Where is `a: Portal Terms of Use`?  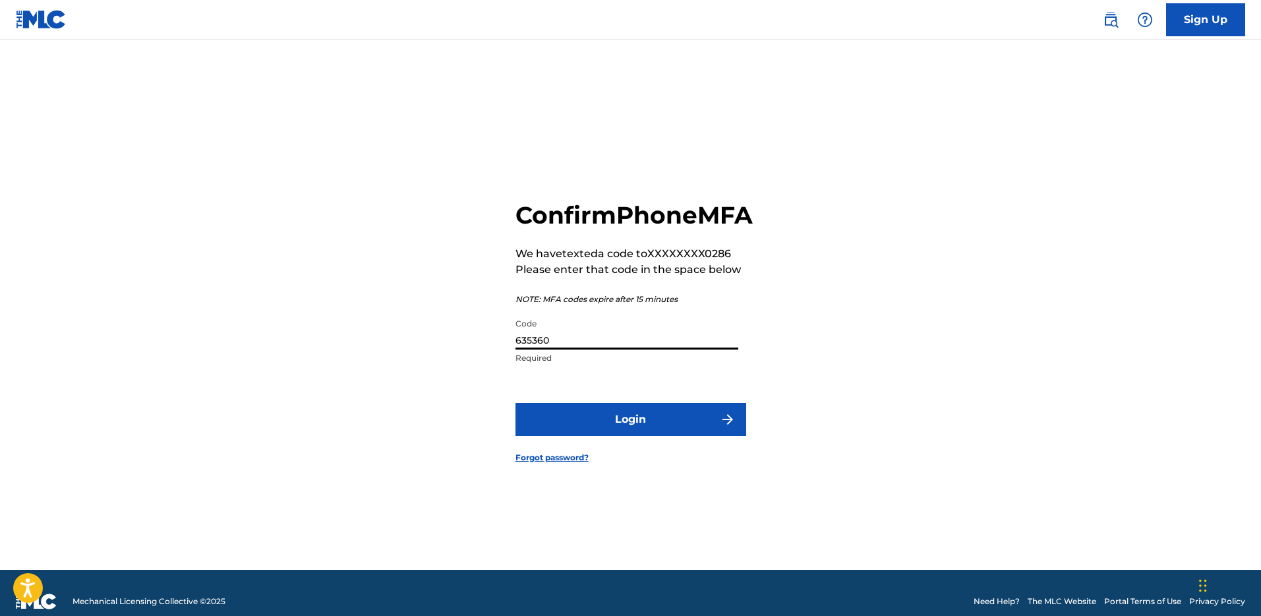
a: Portal Terms of Use is located at coordinates (1142, 601).